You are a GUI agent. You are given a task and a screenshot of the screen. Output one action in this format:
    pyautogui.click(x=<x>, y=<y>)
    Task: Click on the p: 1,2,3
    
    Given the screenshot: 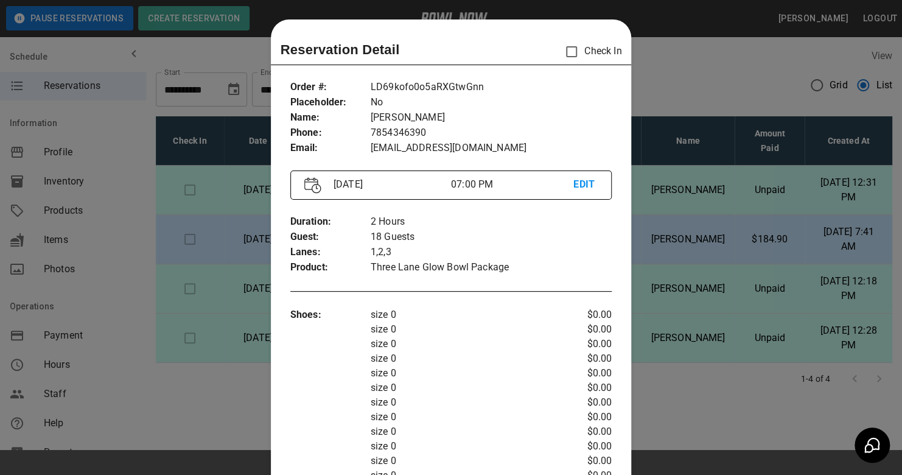 What is the action you would take?
    pyautogui.click(x=491, y=252)
    